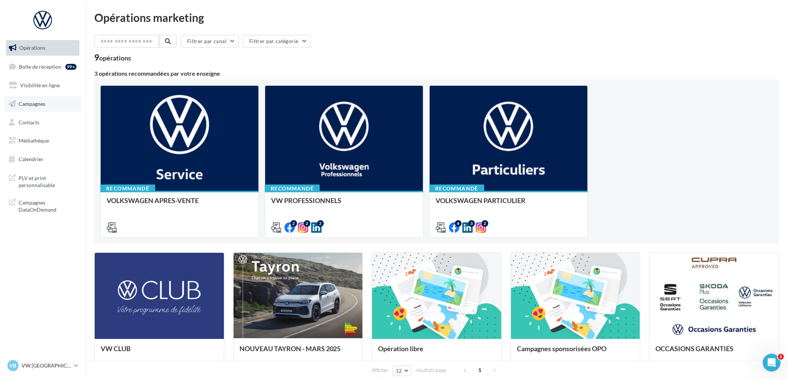  Describe the element at coordinates (399, 371) in the screenshot. I see `span: 12` at that location.